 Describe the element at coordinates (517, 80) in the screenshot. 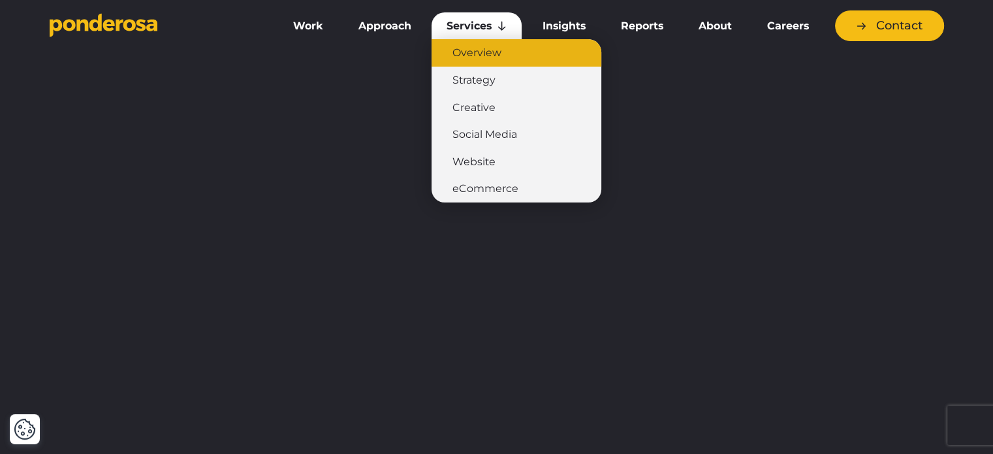

I see `a: Strategy` at that location.